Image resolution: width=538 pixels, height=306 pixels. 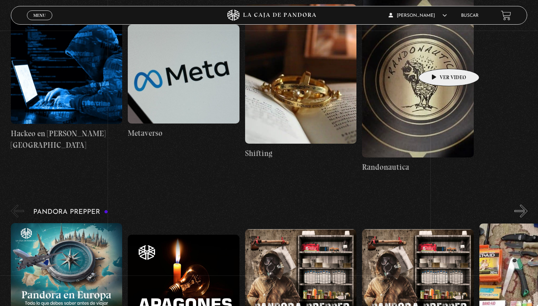 I want to click on h4: Randonautica, so click(x=417, y=167).